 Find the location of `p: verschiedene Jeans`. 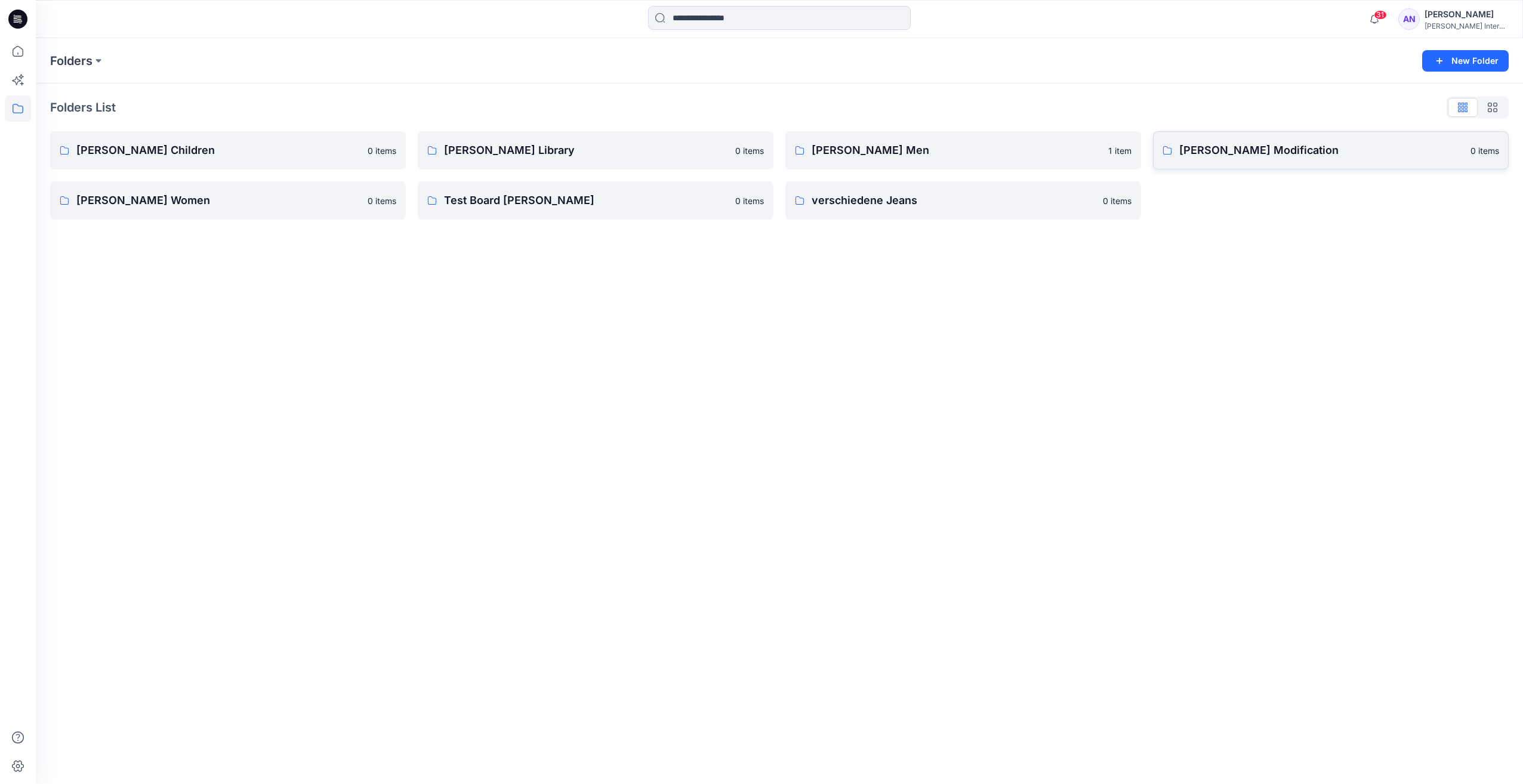

p: verschiedene Jeans is located at coordinates (954, 200).